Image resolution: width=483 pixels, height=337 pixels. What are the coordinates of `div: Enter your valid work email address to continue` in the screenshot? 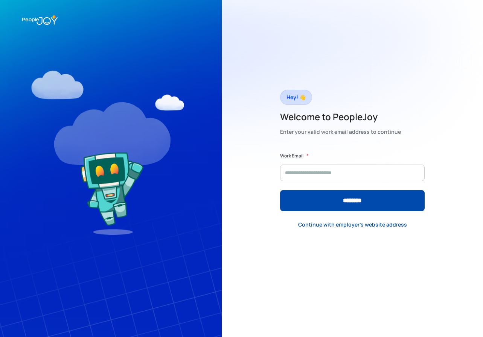 It's located at (340, 132).